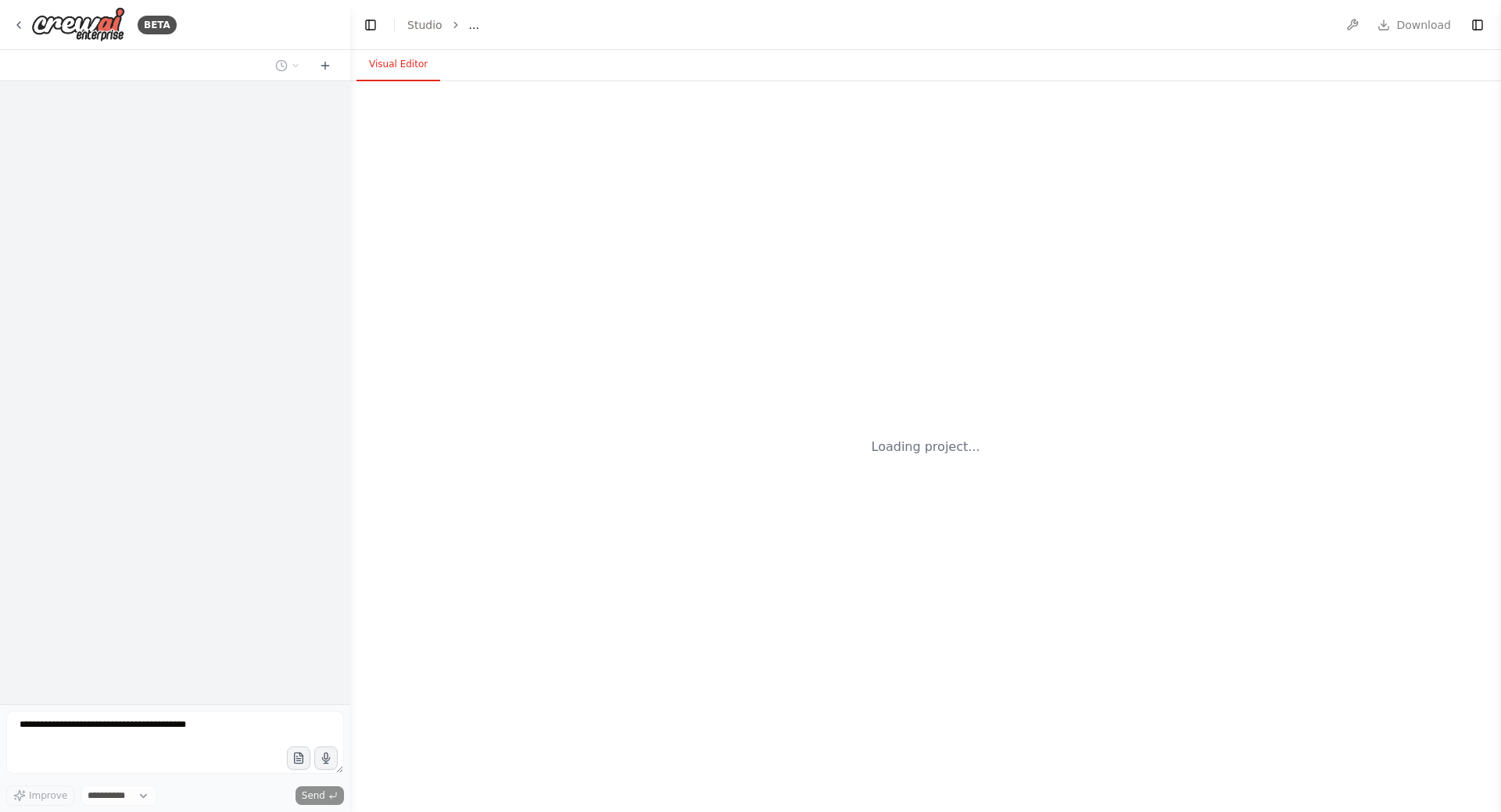 The width and height of the screenshot is (1501, 812). I want to click on button: Send, so click(320, 796).